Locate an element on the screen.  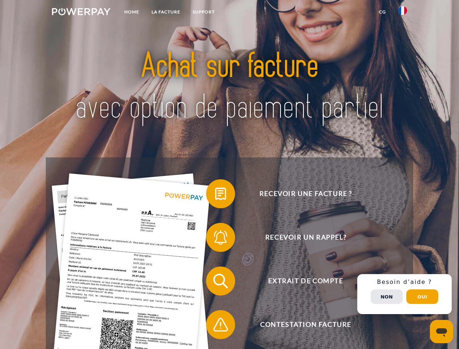
a: Recevoir un rappel? is located at coordinates (301, 237).